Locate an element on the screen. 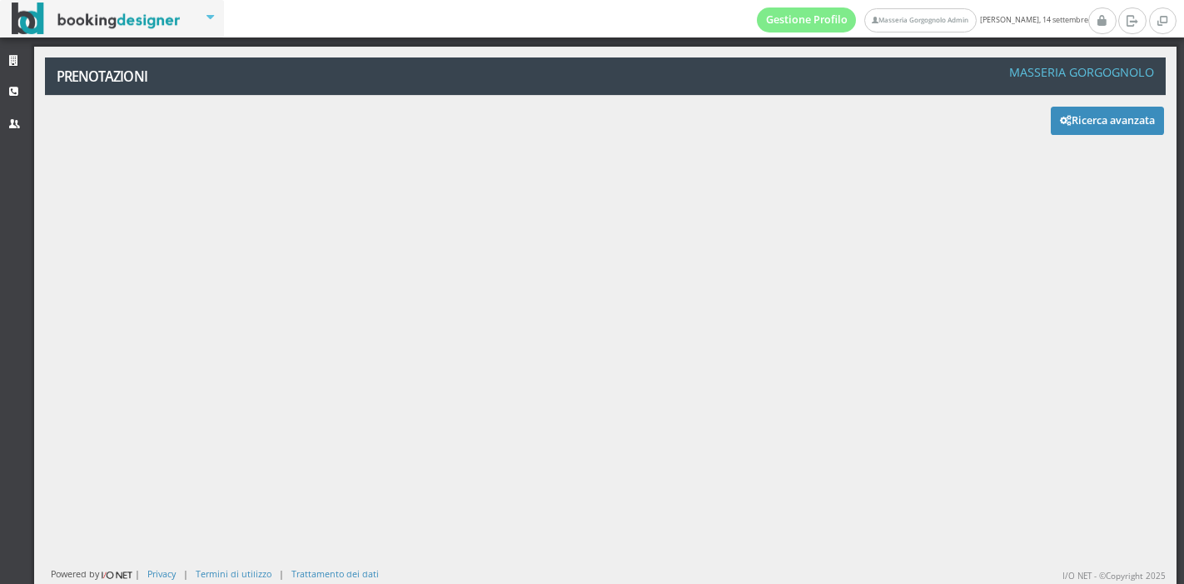 The height and width of the screenshot is (584, 1184). h4: Masseria Gorgognolo is located at coordinates (1082, 72).